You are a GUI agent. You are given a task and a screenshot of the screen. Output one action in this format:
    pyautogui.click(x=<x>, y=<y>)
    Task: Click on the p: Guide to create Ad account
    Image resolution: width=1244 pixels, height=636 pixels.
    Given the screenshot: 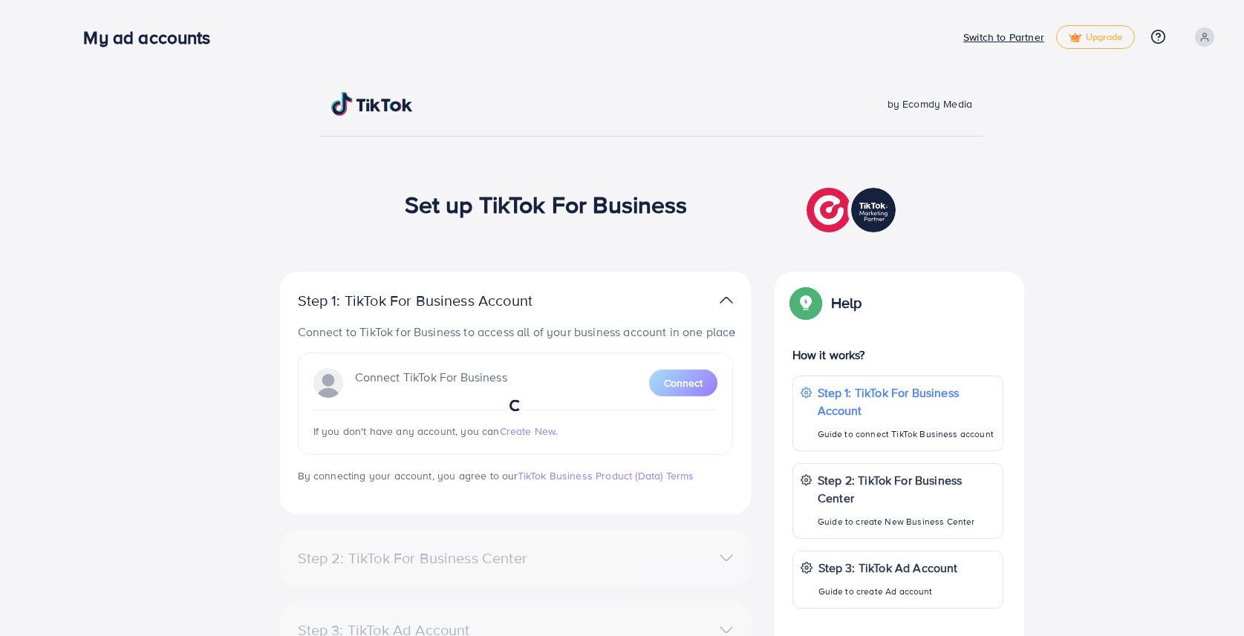 What is the action you would take?
    pyautogui.click(x=888, y=592)
    